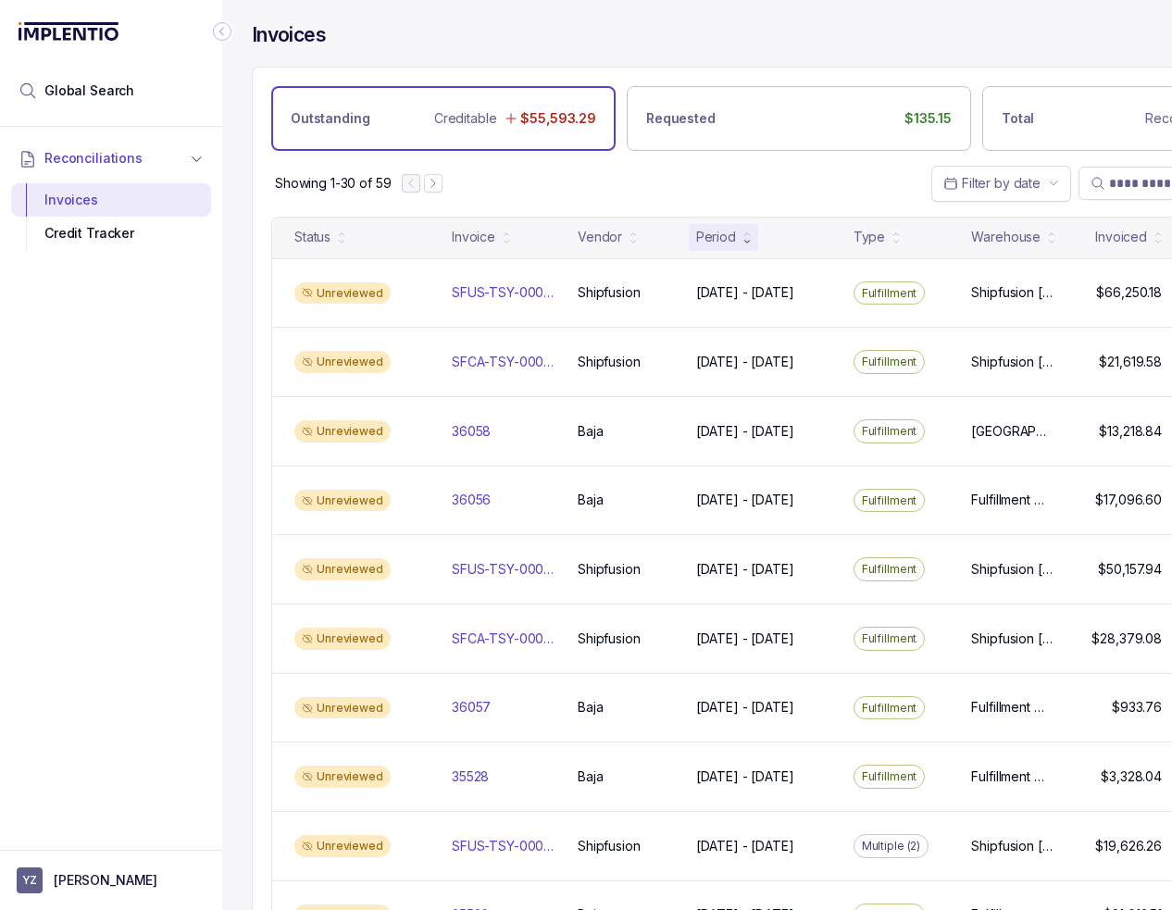 The width and height of the screenshot is (1172, 910). Describe the element at coordinates (471, 707) in the screenshot. I see `p: 36057` at that location.